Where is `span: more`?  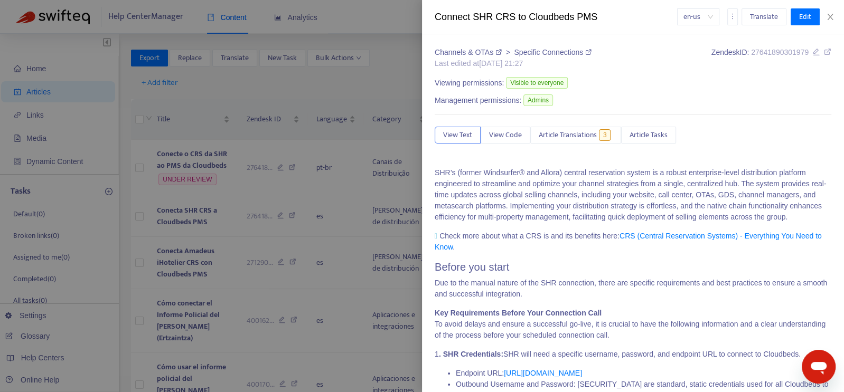 span: more is located at coordinates (732, 16).